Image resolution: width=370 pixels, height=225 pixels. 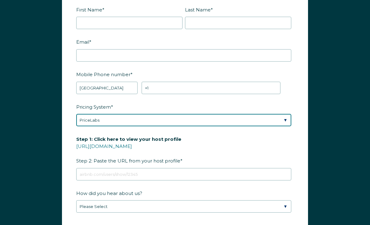 I want to click on span: Step 1: Click here to view your host profile, so click(x=129, y=139).